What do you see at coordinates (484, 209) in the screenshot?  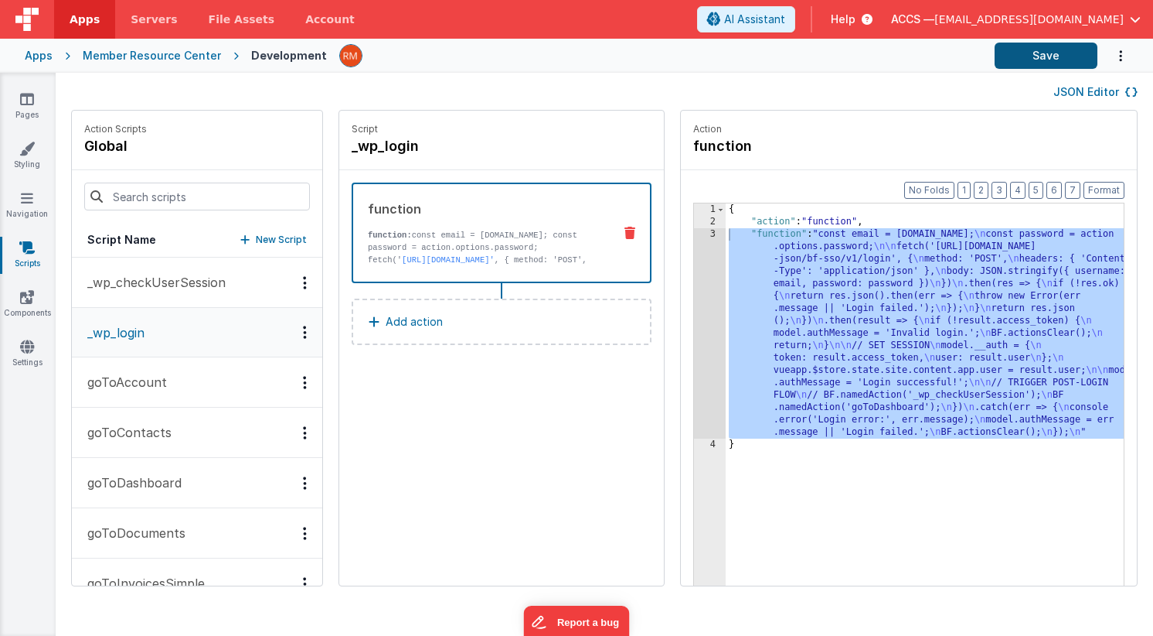 I see `div: function` at bounding box center [484, 209].